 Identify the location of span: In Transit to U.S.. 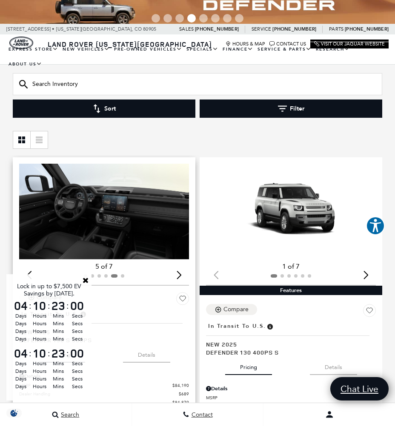
(237, 326).